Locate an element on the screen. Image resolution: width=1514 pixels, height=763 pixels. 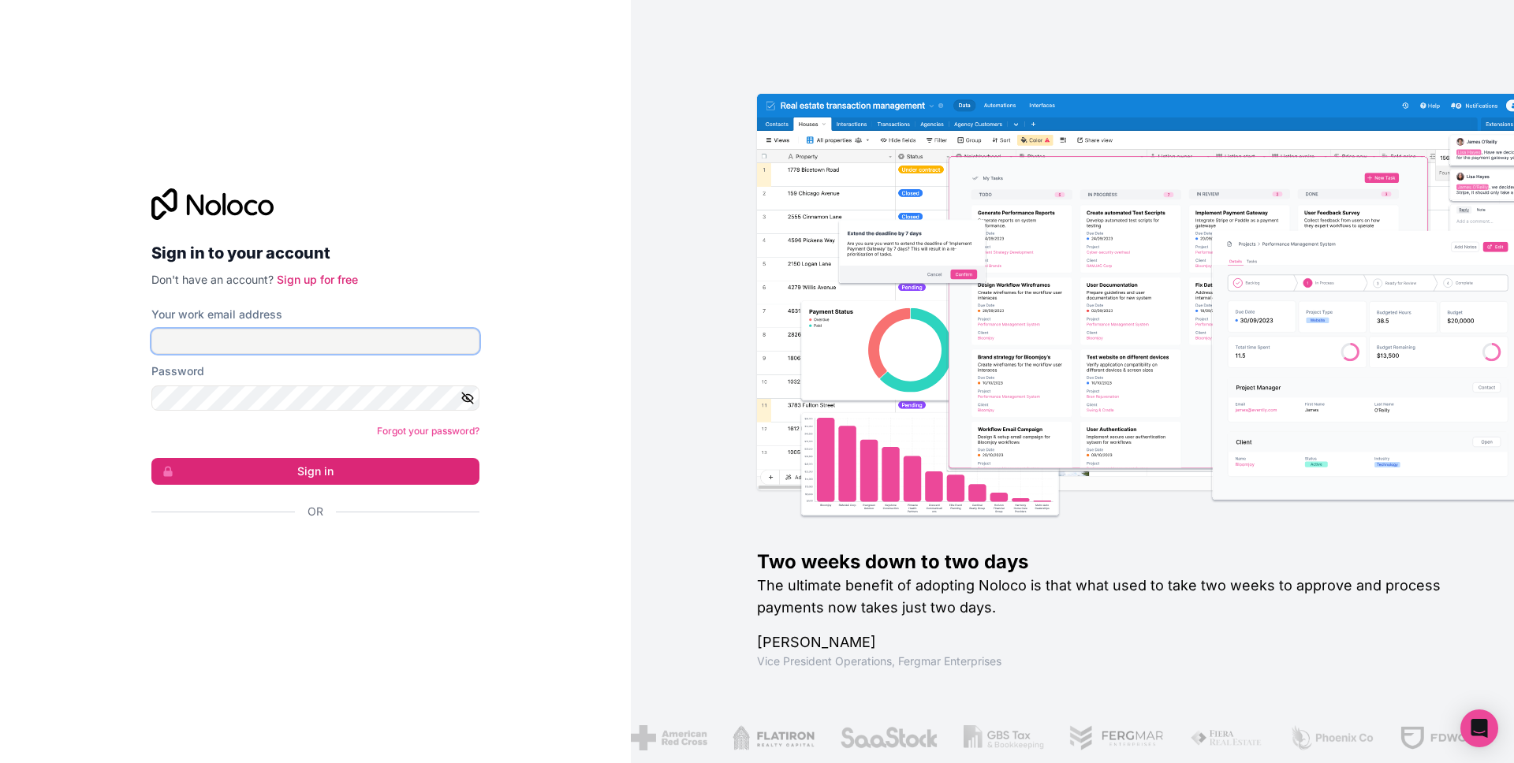
h2: Sign in to your account is located at coordinates (315, 253).